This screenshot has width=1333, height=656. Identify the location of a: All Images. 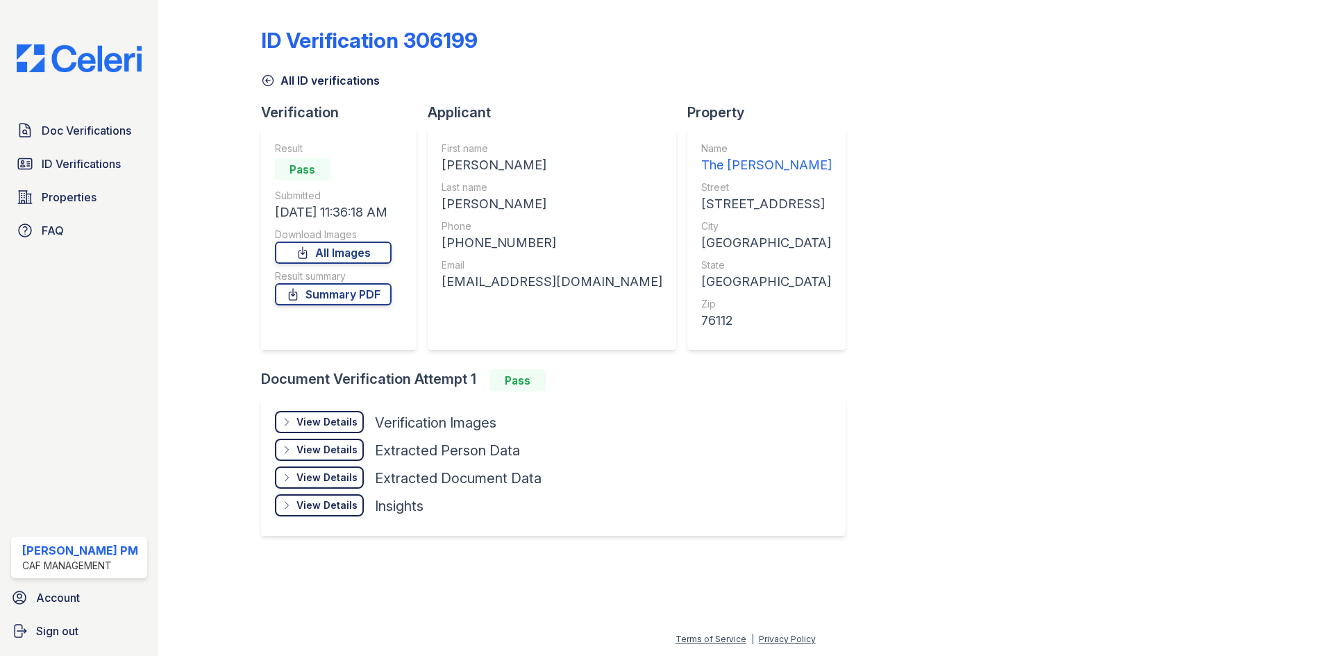
(333, 253).